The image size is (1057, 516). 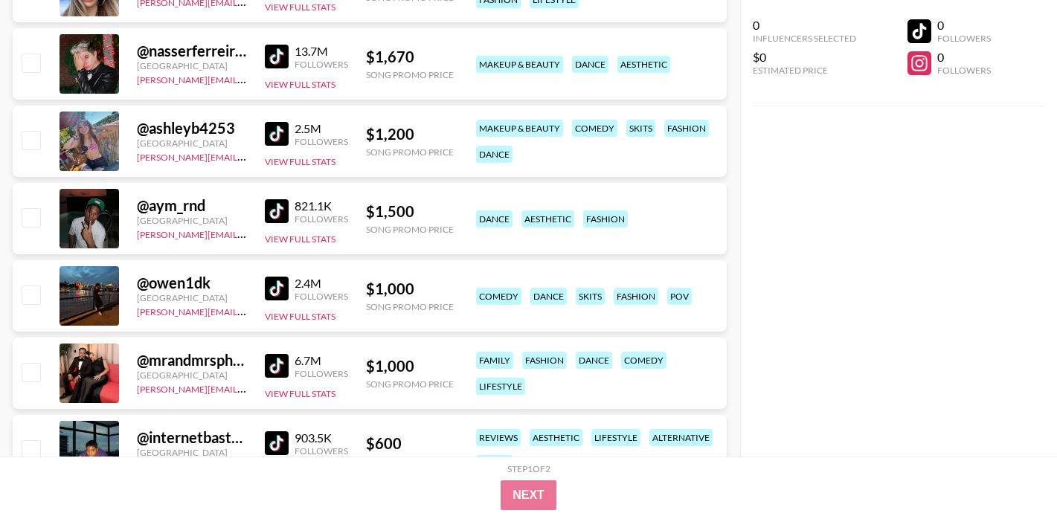 I want to click on div: @ ashleyb4253, so click(x=192, y=128).